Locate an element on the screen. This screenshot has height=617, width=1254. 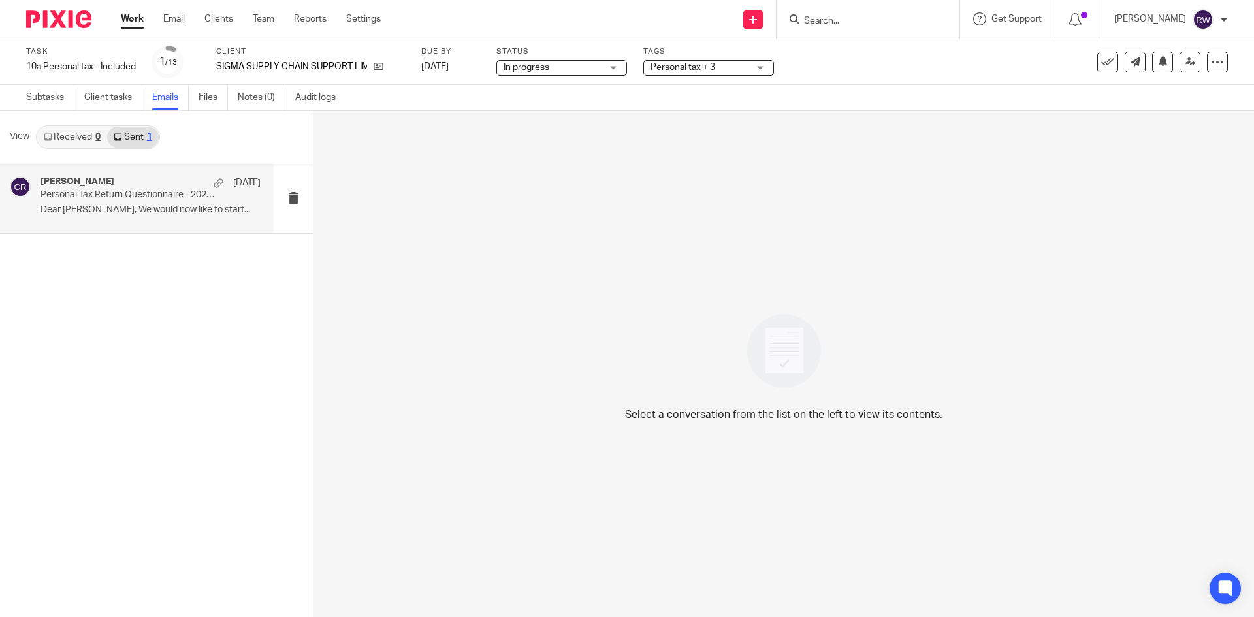
a: Reports is located at coordinates (310, 19).